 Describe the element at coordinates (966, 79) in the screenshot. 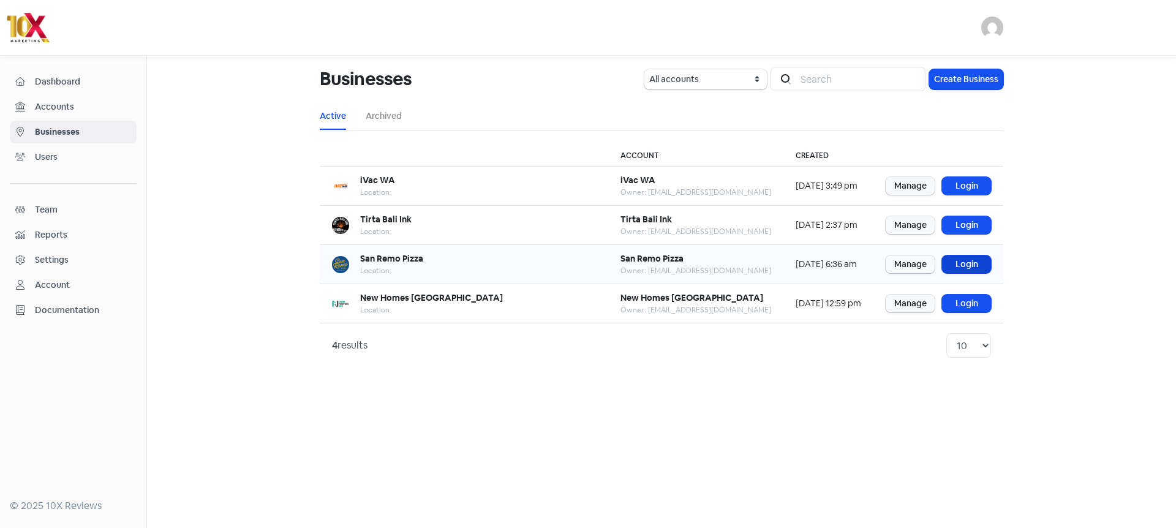

I see `button: Create Business` at that location.